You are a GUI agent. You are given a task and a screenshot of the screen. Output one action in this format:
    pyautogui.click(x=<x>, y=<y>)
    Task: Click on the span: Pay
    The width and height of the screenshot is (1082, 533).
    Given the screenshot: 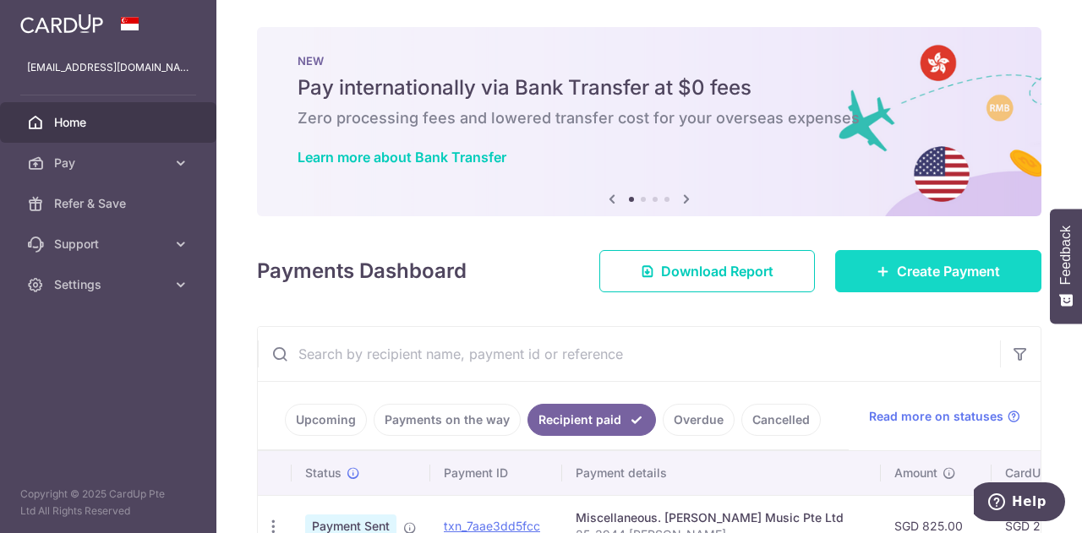 What is the action you would take?
    pyautogui.click(x=110, y=163)
    